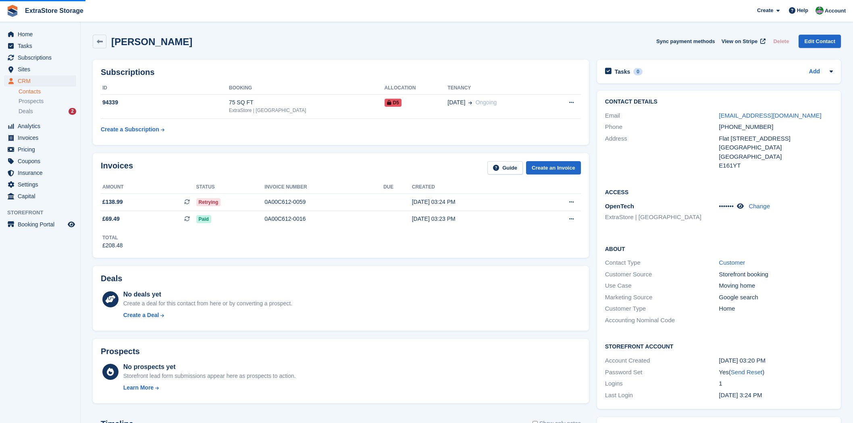  Describe the element at coordinates (740, 395) in the screenshot. I see `time: 2025-07-07 14:24:31 UTC` at that location.